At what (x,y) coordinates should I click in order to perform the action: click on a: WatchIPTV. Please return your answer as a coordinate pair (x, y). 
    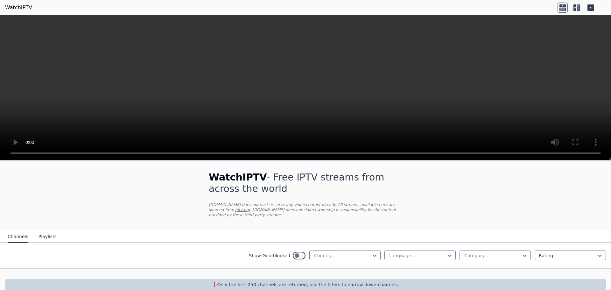
    Looking at the image, I should click on (18, 8).